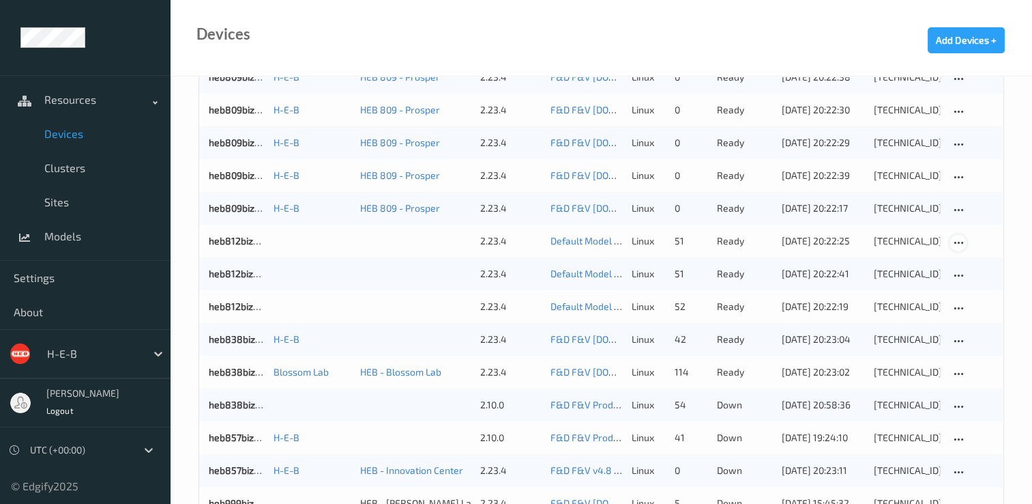 This screenshot has height=504, width=1032. I want to click on a: heb857bizedg252, so click(248, 469).